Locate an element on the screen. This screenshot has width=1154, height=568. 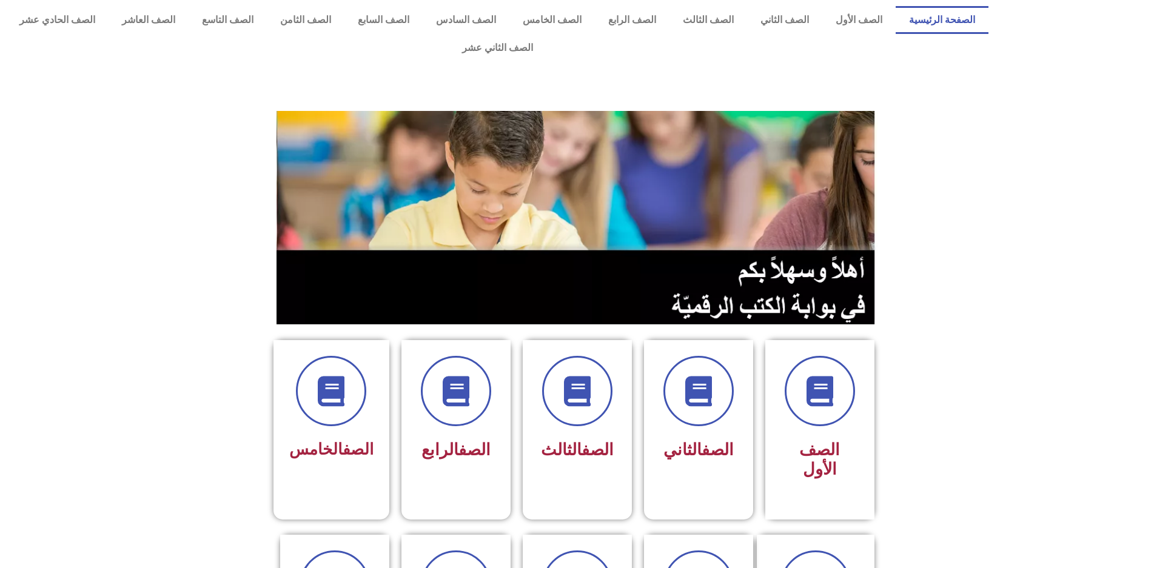
a: الصف السادس is located at coordinates (466, 20).